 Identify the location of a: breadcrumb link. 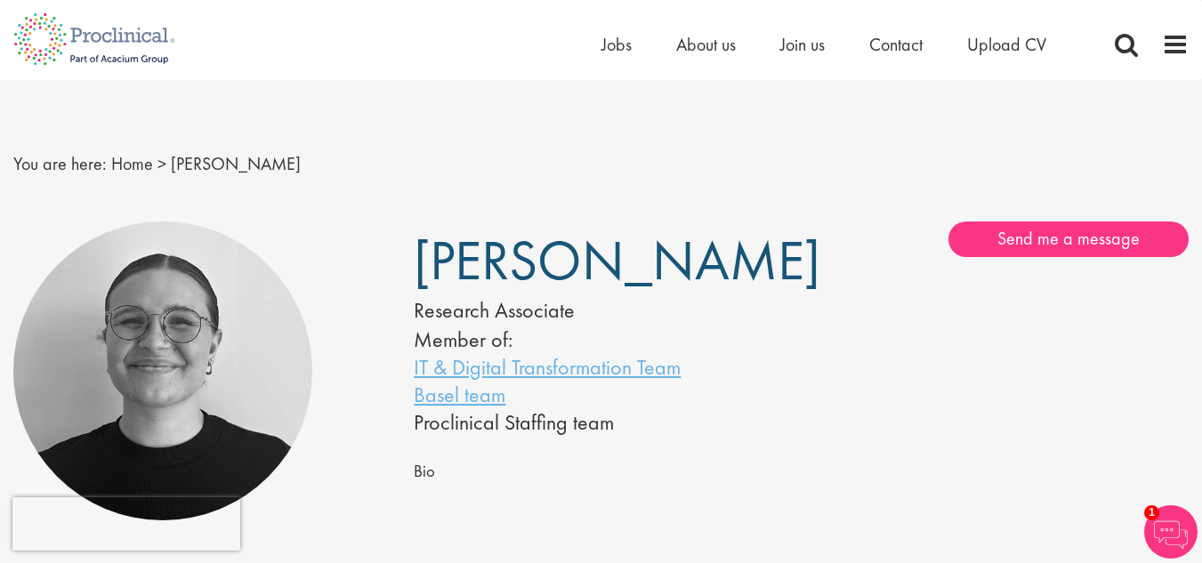
(132, 164).